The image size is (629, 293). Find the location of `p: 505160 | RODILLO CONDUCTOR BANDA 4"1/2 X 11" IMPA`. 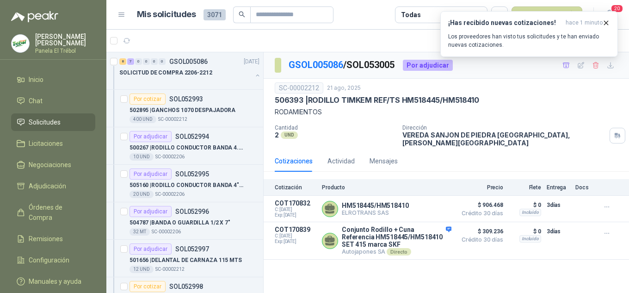

p: 505160 | RODILLO CONDUCTOR BANDA 4"1/2 X 11" IMPA is located at coordinates (187, 185).